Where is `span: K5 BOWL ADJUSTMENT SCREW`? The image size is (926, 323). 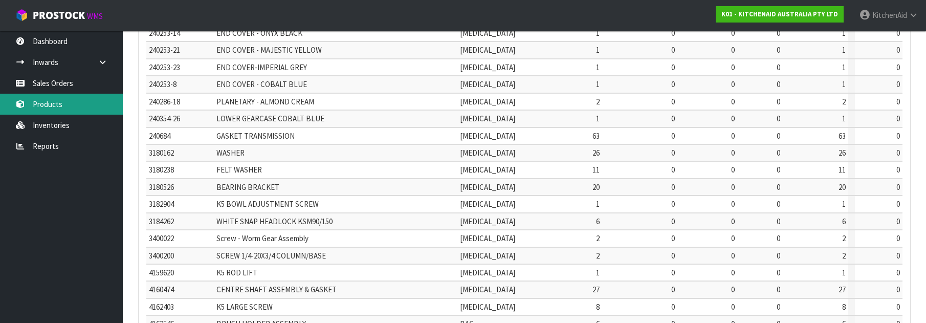 span: K5 BOWL ADJUSTMENT SCREW is located at coordinates (267, 204).